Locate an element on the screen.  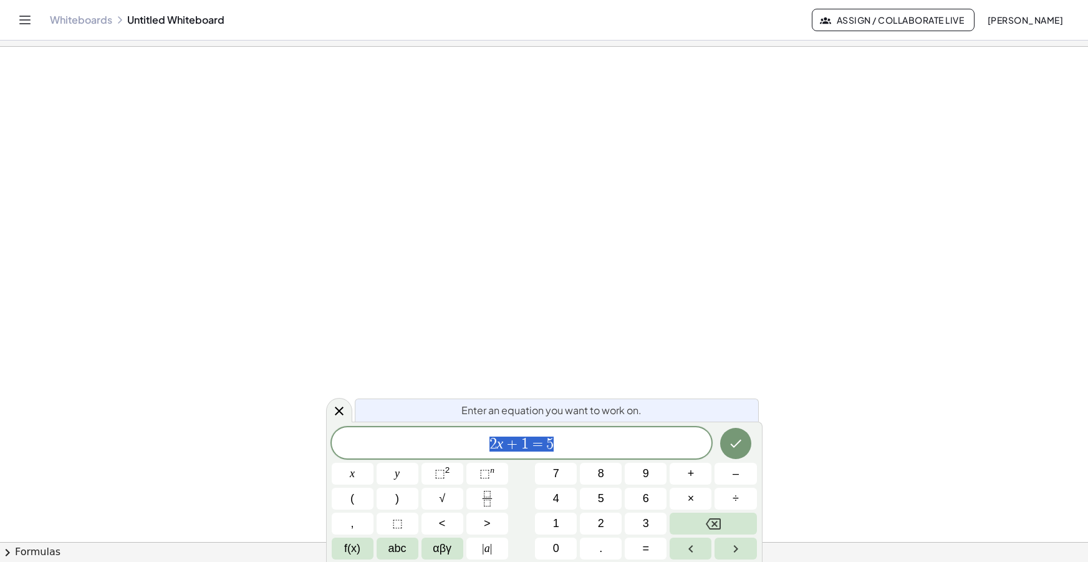
button: Equals is located at coordinates (645, 548).